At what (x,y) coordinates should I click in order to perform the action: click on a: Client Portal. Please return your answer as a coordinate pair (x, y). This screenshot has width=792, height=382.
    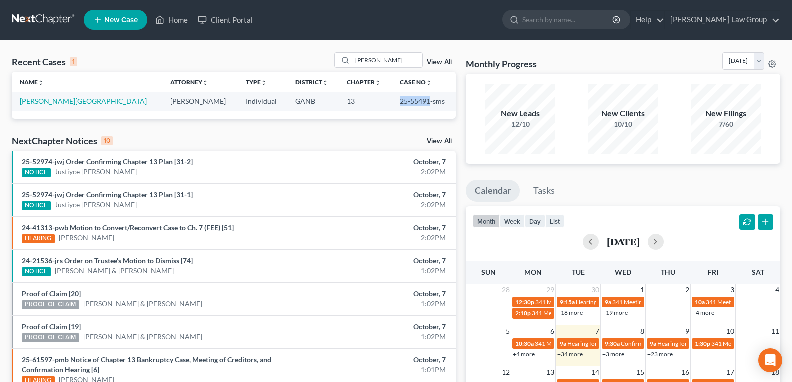
    Looking at the image, I should click on (225, 20).